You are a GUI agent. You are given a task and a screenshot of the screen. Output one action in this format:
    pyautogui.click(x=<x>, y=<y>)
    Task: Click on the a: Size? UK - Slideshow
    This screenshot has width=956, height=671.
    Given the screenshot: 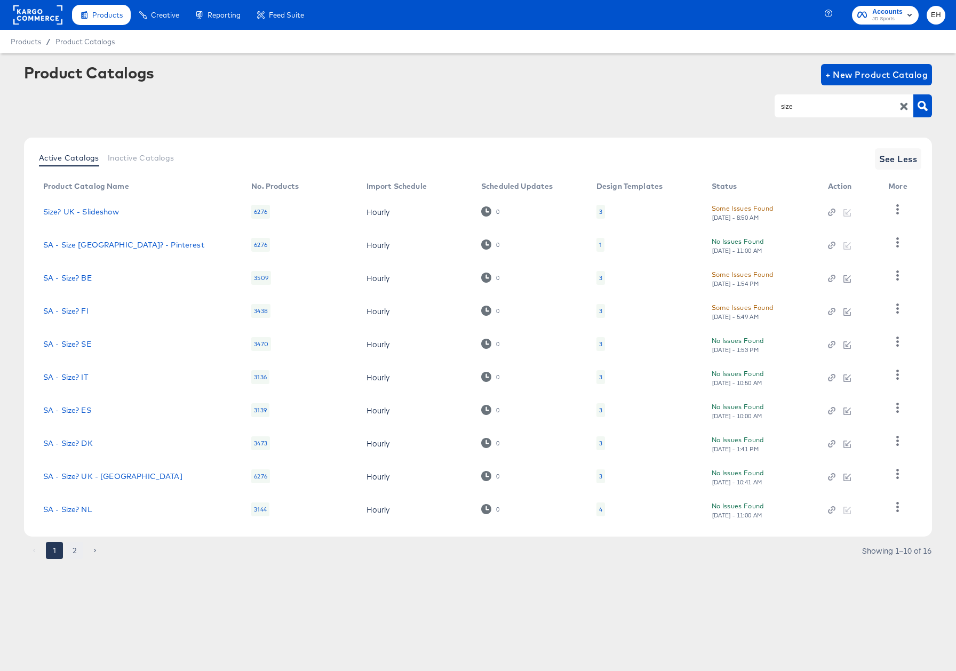 What is the action you would take?
    pyautogui.click(x=81, y=212)
    